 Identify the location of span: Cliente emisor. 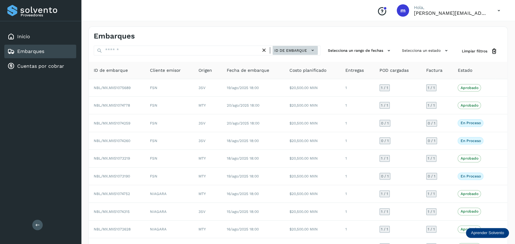
(165, 70).